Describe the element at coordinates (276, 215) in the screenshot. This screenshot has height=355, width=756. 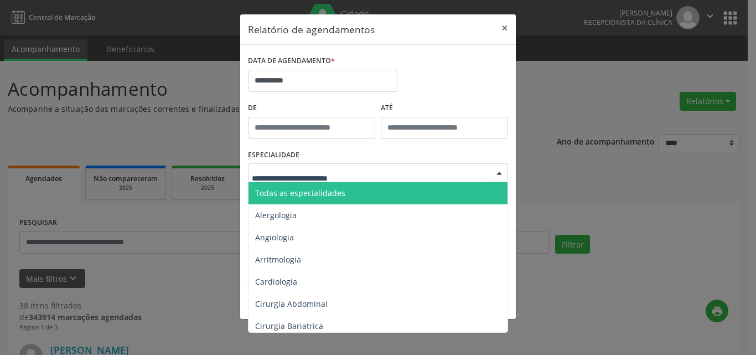
I see `span: Alergologia` at that location.